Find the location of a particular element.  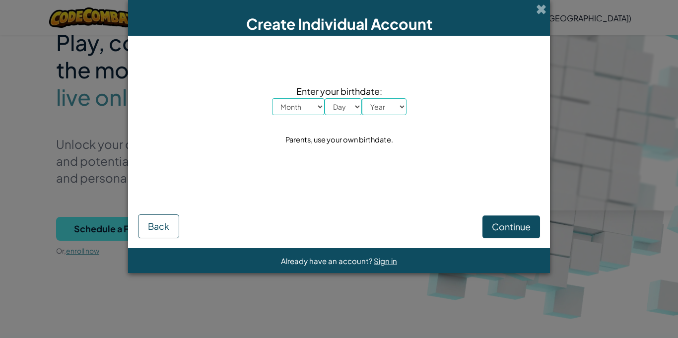

span: Sign in is located at coordinates (385, 261).